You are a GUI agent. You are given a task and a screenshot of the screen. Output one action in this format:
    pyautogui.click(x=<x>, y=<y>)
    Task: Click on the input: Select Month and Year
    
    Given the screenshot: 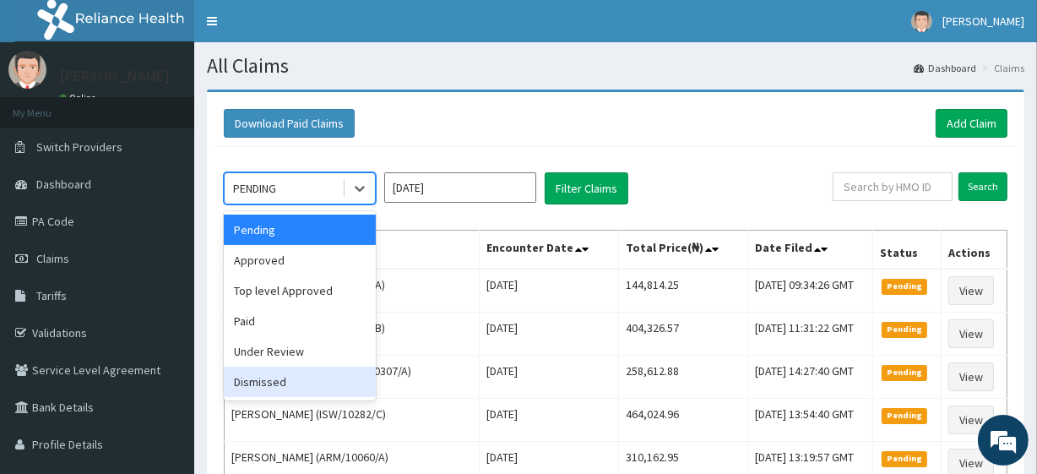 What is the action you would take?
    pyautogui.click(x=460, y=187)
    